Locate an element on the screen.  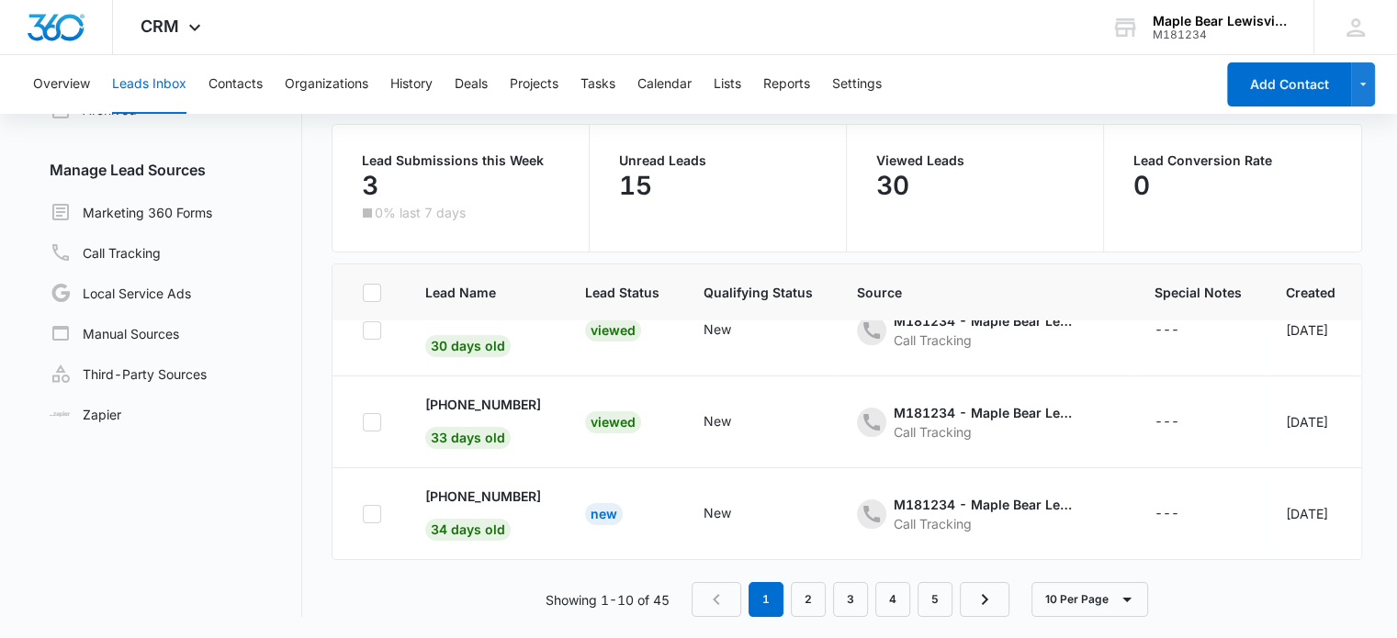
button: Lists is located at coordinates (727, 84).